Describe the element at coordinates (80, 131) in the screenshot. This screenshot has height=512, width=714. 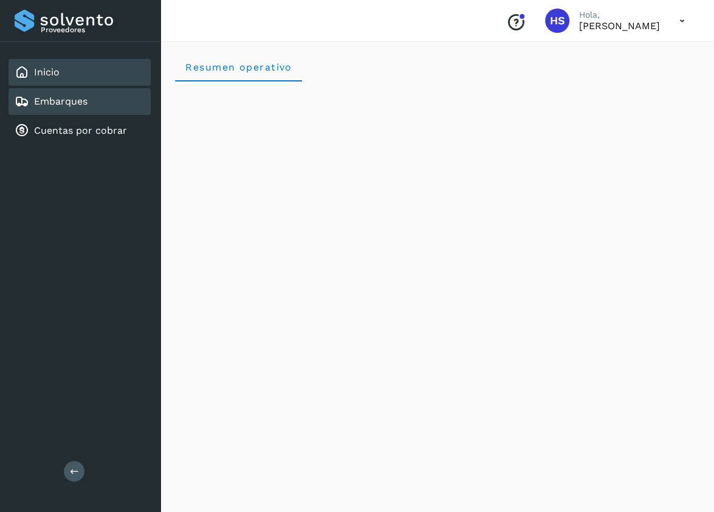
I see `div: Cuentas por cobrar` at that location.